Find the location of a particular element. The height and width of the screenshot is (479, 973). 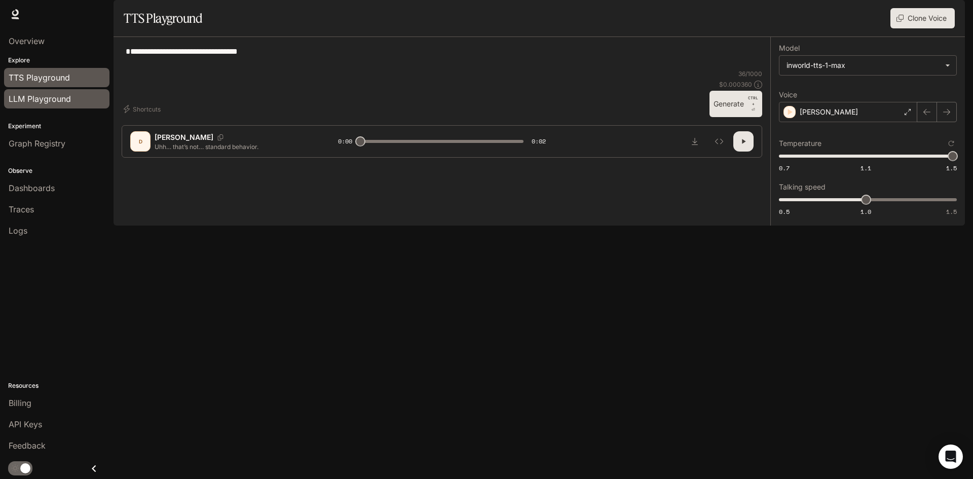

p: Temperature is located at coordinates (800, 143).